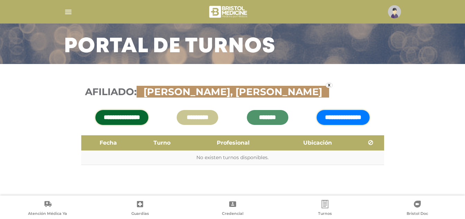 The height and width of the screenshot is (219, 465). I want to click on a: Atención Médica Ya, so click(47, 209).